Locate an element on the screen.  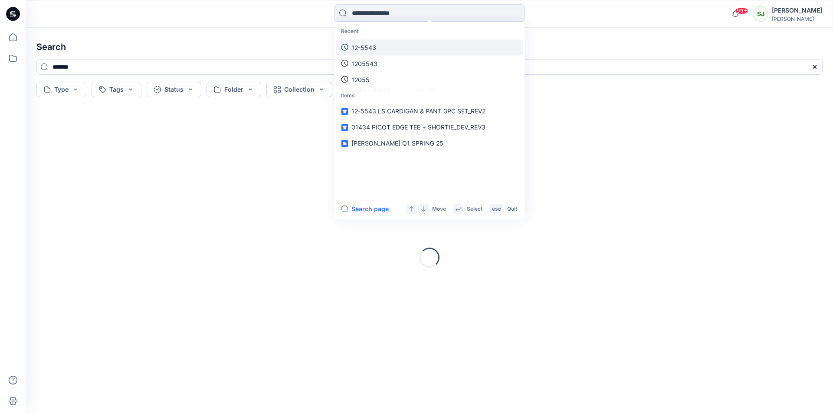
button: Type is located at coordinates (61, 89).